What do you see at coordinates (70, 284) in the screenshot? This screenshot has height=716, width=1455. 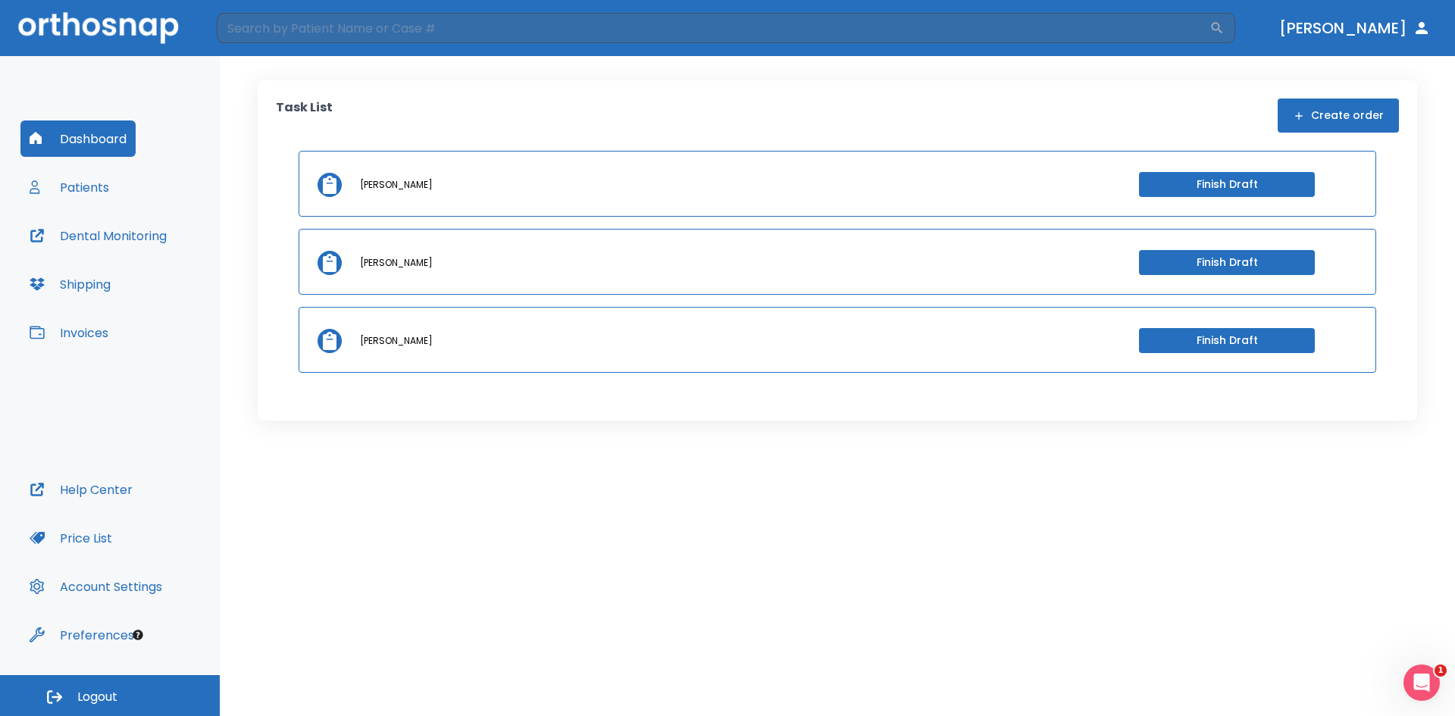 I see `a: Shipping` at bounding box center [70, 284].